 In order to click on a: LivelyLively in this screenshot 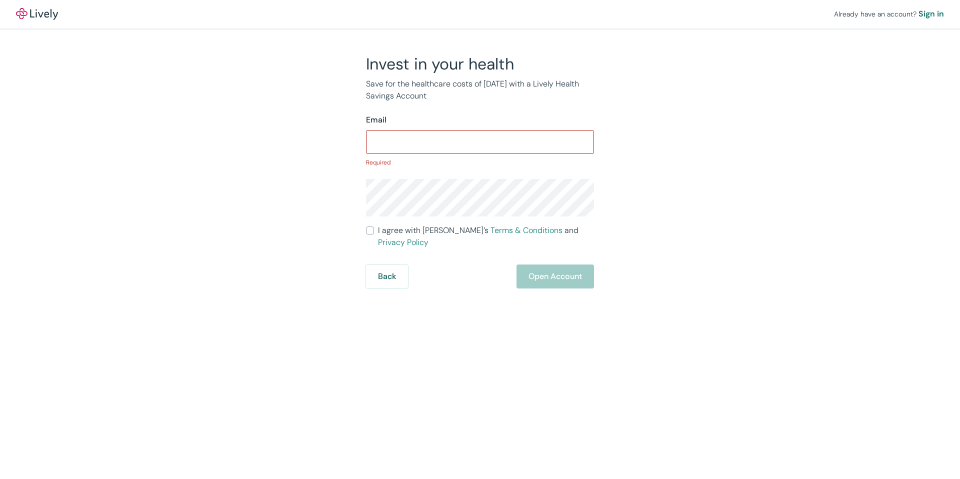, I will do `click(37, 14)`.